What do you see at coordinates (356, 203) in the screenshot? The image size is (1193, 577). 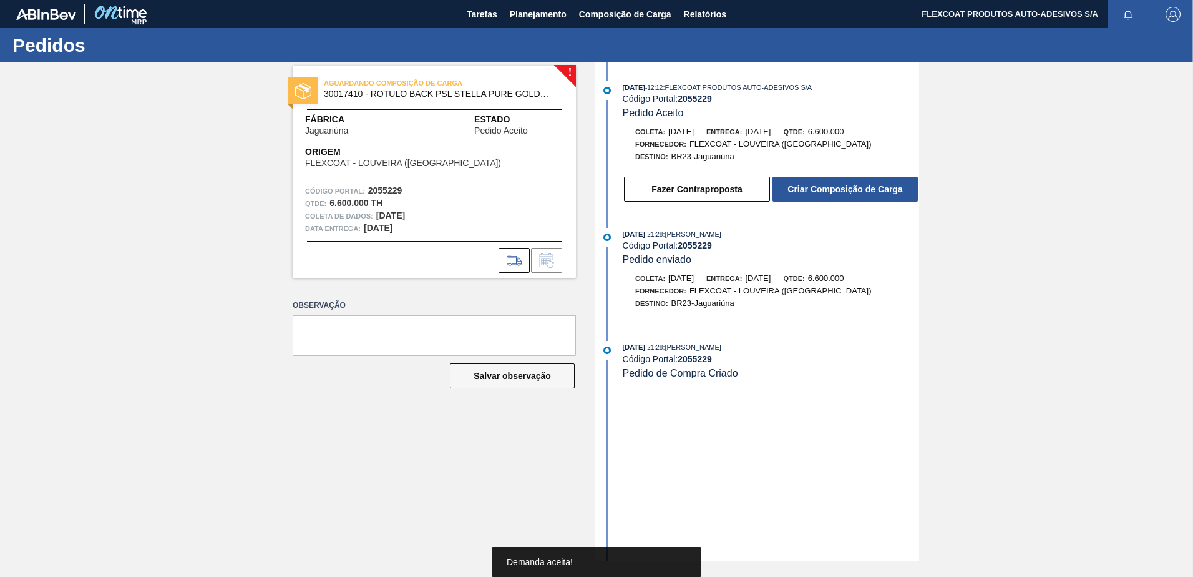 I see `strong: 6.600.000 TH` at bounding box center [356, 203].